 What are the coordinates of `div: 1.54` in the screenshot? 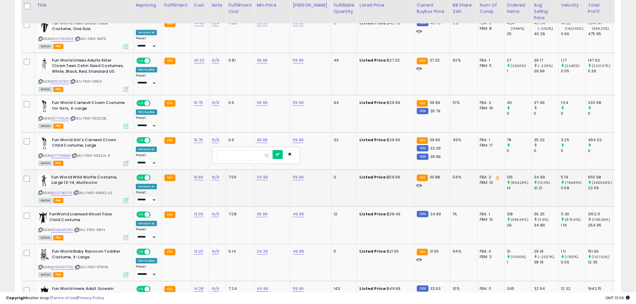 It's located at (574, 103).